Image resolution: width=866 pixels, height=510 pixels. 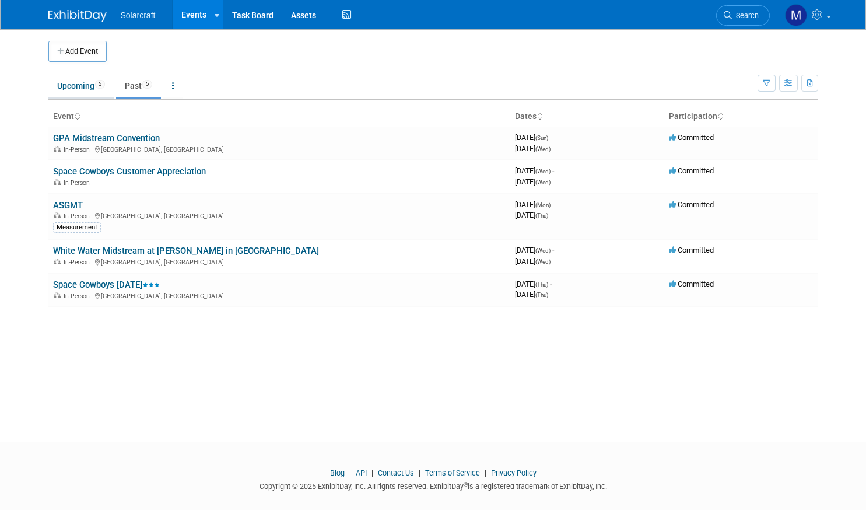 What do you see at coordinates (587, 117) in the screenshot?
I see `th: Dates` at bounding box center [587, 117].